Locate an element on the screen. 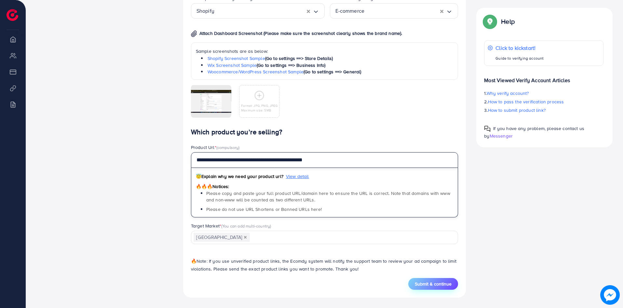 This screenshot has width=623, height=308. p: Format: JPG, PNG, JPEG is located at coordinates (259, 105).